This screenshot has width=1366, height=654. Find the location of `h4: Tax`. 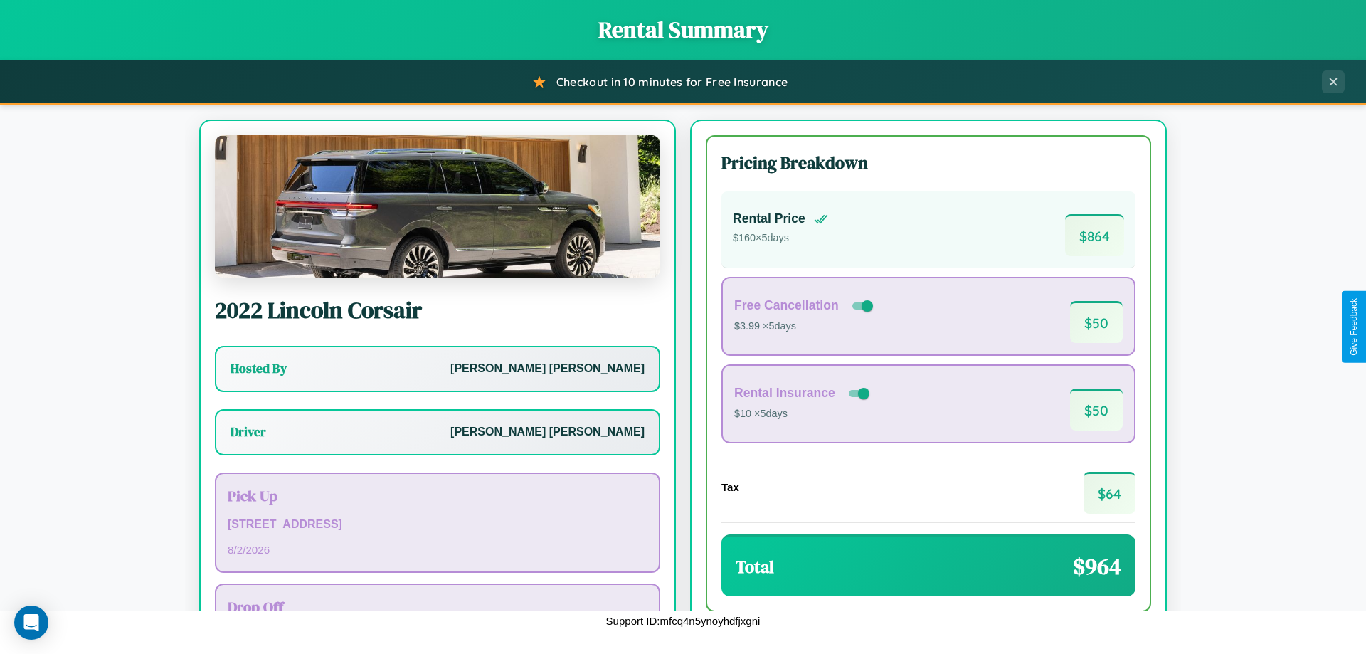

h4: Tax is located at coordinates (730, 487).